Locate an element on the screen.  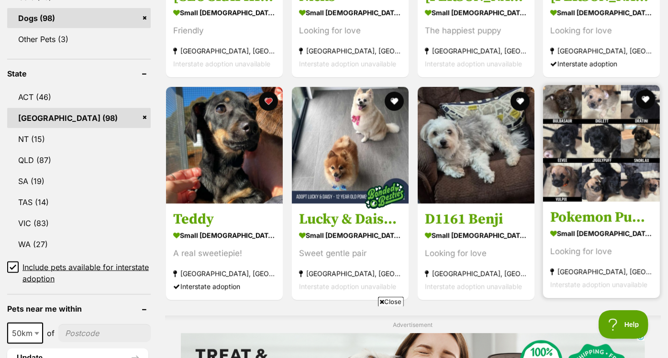
img: D1161 Benji - Shih Tzu Dog is located at coordinates (476, 145).